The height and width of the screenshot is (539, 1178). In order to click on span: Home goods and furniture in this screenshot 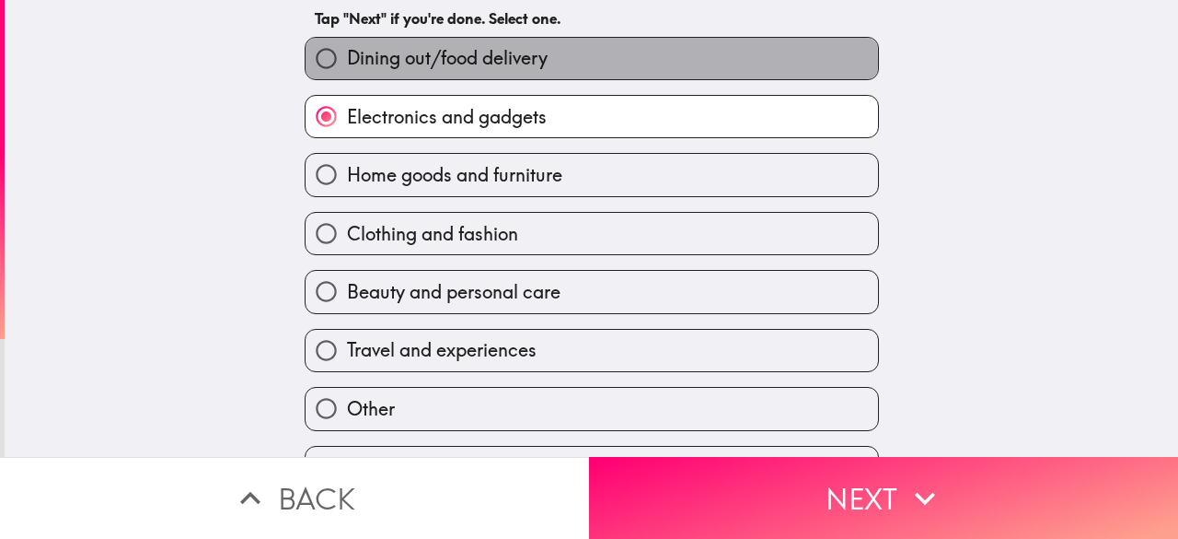, I will do `click(455, 175)`.